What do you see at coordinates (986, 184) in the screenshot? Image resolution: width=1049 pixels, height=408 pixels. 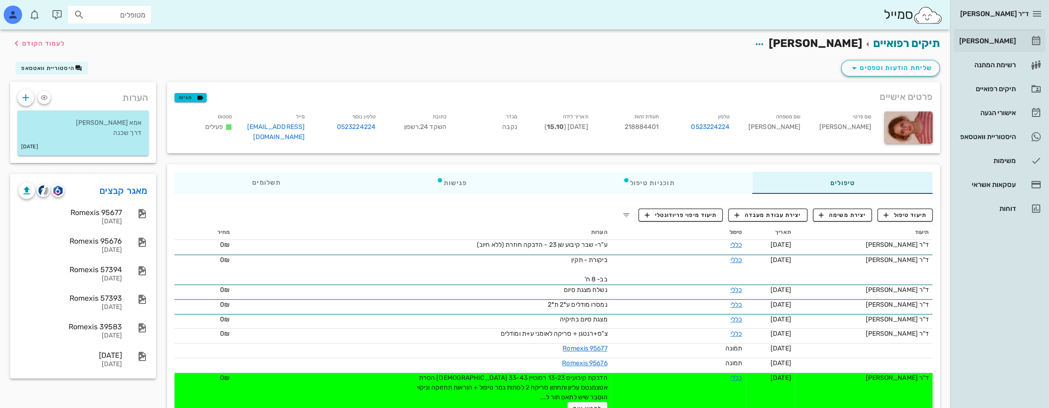 I see `div: עסקאות אשראי` at bounding box center [986, 184].